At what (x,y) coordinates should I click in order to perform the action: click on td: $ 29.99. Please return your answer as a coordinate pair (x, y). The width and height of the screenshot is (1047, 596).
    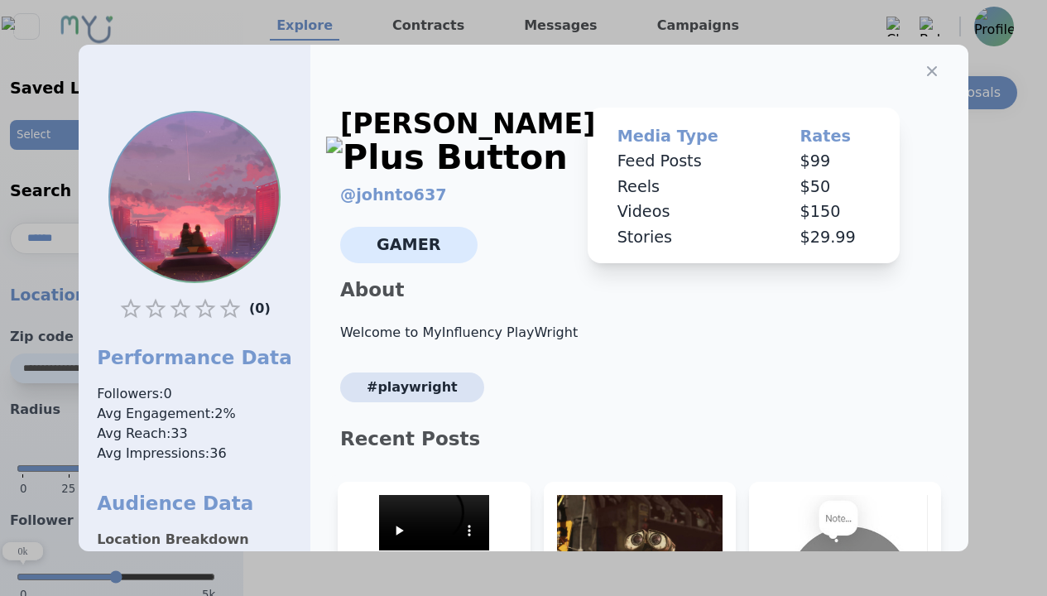
    Looking at the image, I should click on (835, 237).